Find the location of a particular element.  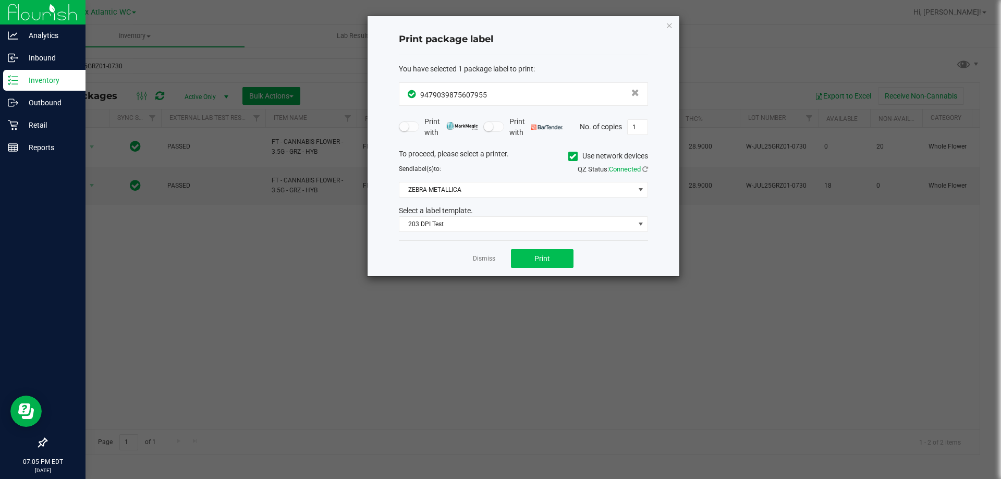

span: 9479039875607955 is located at coordinates (453, 95).